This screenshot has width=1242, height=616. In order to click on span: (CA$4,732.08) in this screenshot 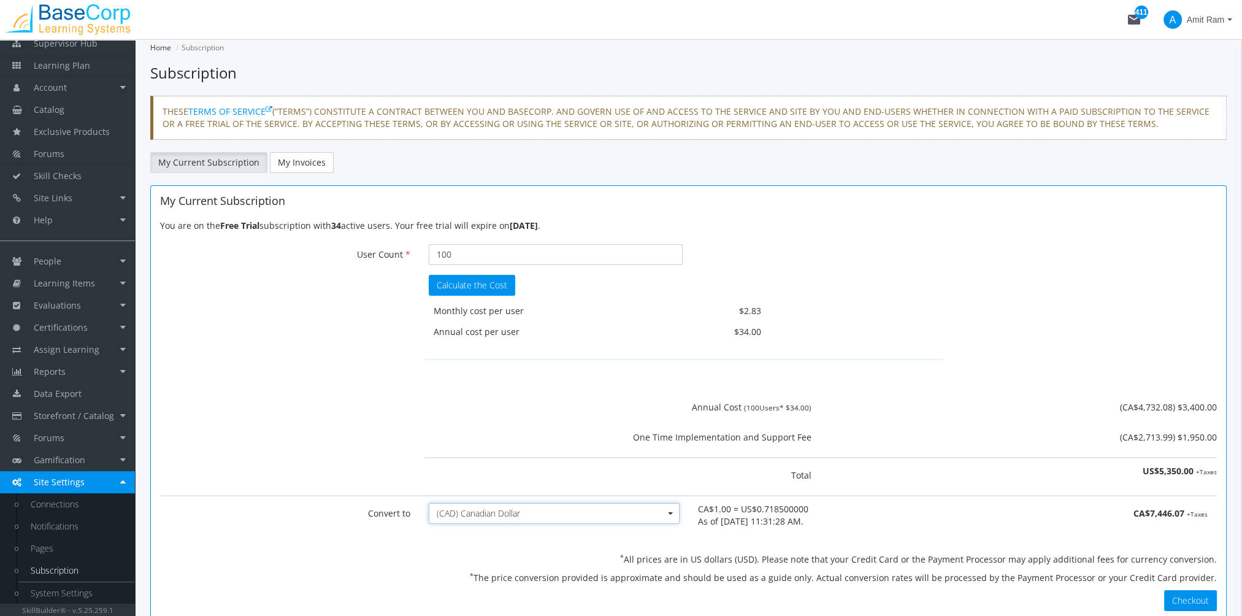, I will do `click(1148, 407)`.